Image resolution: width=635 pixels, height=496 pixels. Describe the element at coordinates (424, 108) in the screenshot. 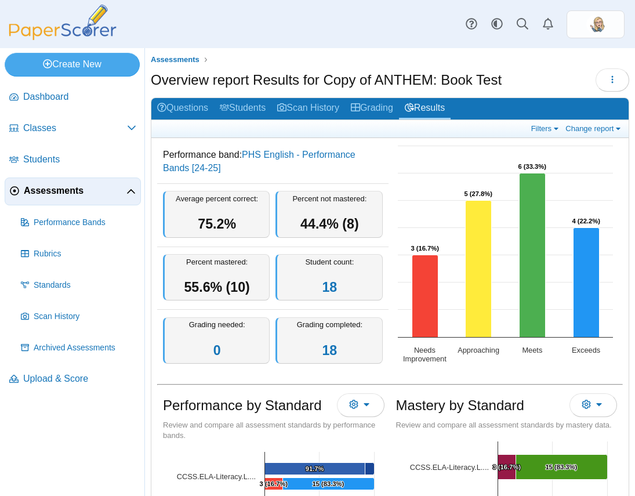

I see `a: Results` at that location.